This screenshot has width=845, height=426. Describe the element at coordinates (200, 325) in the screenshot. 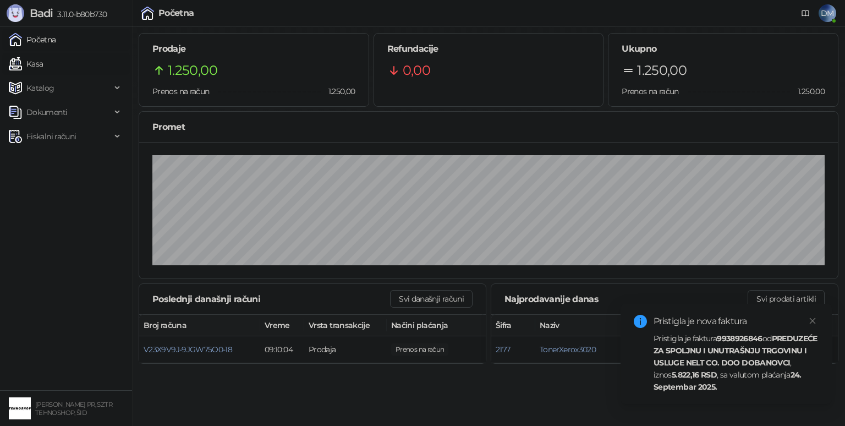

I see `th: Broj računa` at that location.